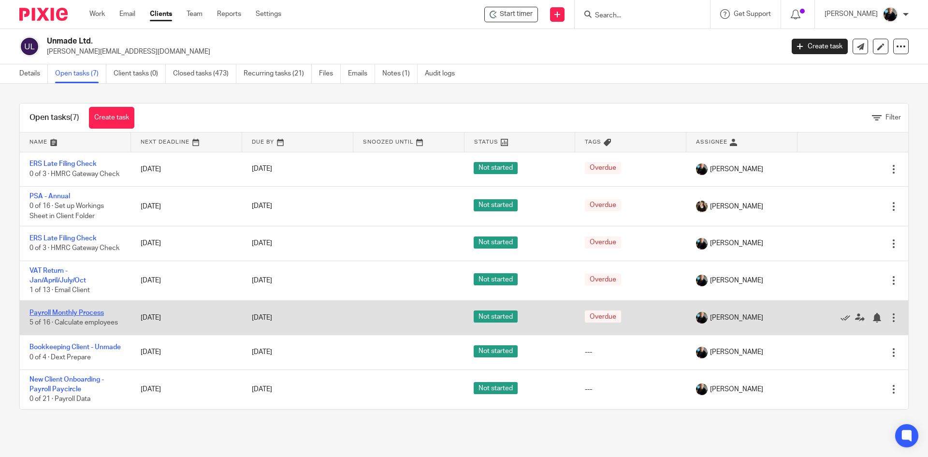  I want to click on span: Filter, so click(894, 117).